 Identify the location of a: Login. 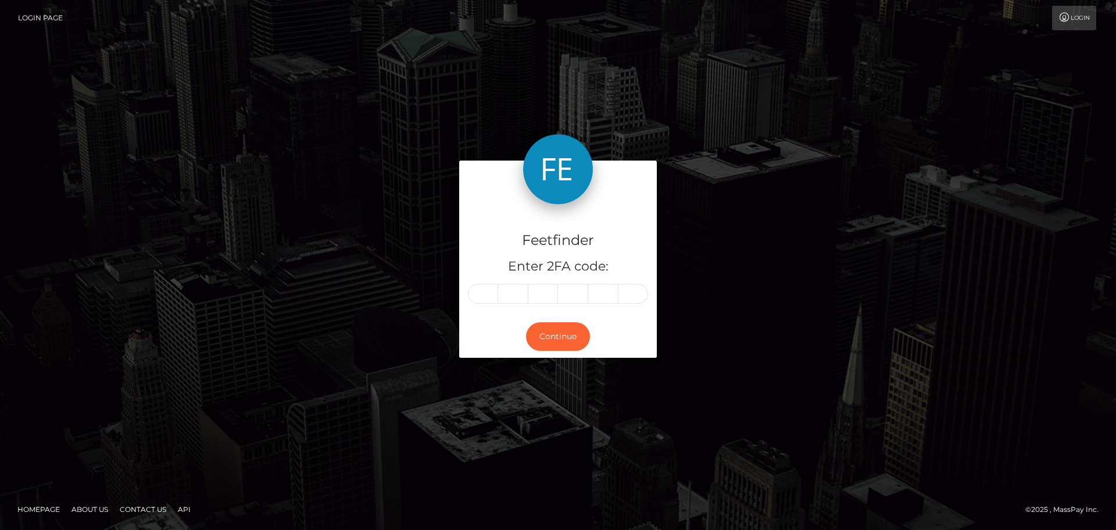
(1075, 18).